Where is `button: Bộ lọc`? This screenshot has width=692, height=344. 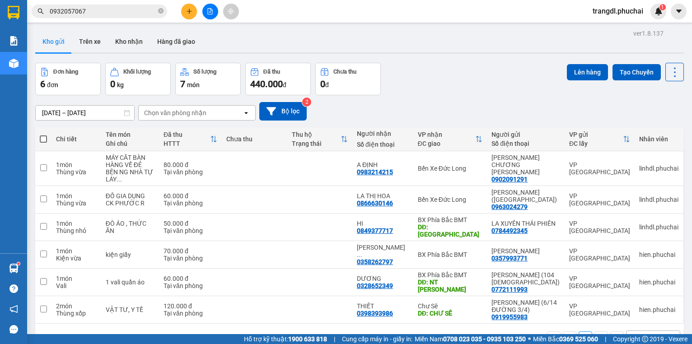 button: Bộ lọc is located at coordinates (283, 111).